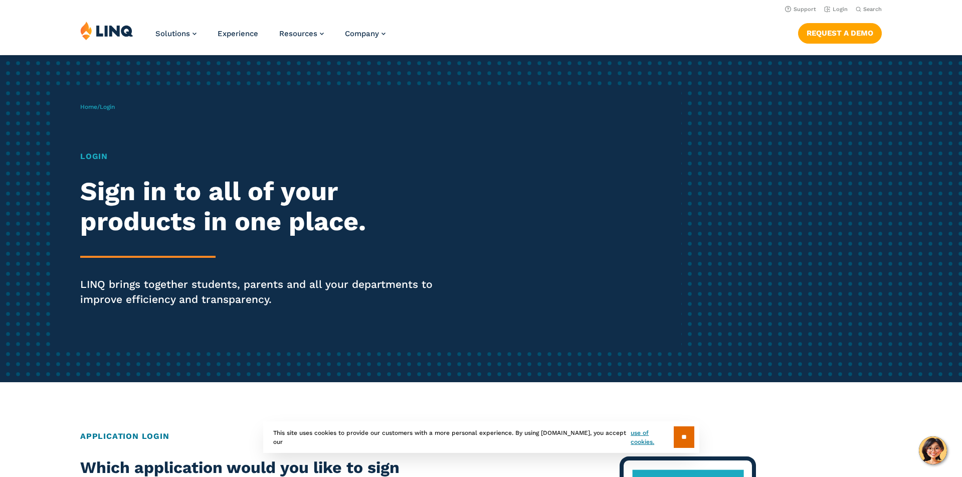 Image resolution: width=962 pixels, height=477 pixels. I want to click on a: Solutions, so click(176, 34).